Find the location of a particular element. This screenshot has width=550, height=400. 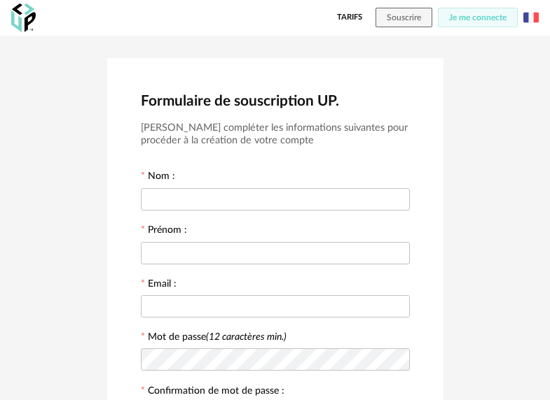

label: Confirmation de mot de passe : is located at coordinates (212, 393).